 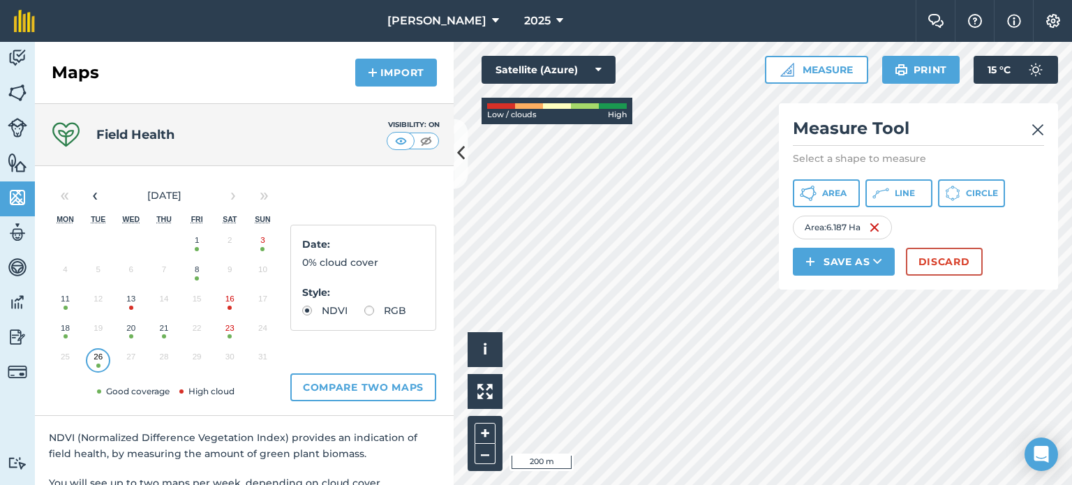 I want to click on button: i, so click(x=485, y=350).